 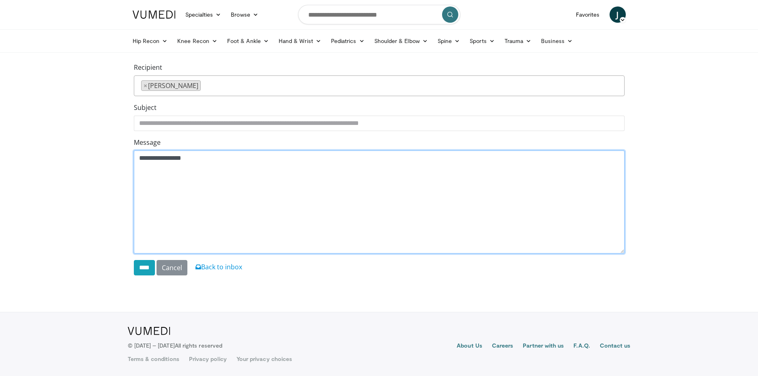 I want to click on a: Sports, so click(x=482, y=41).